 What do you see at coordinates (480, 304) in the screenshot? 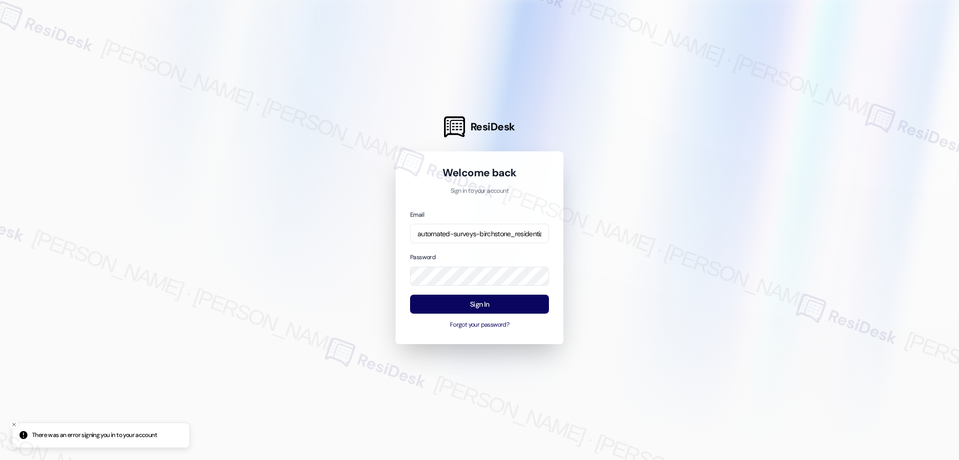
I see `button: Sign In` at bounding box center [480, 304].